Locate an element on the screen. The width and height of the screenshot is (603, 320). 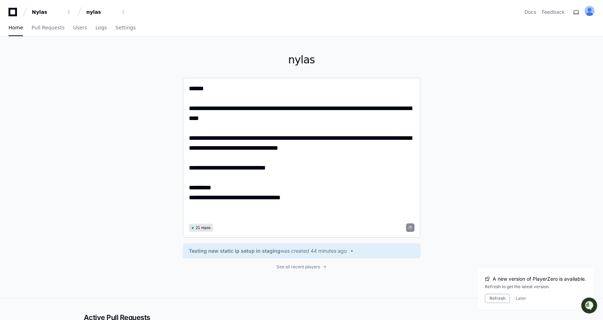
div: We're offline, but we'll be back soon! is located at coordinates (63, 63).